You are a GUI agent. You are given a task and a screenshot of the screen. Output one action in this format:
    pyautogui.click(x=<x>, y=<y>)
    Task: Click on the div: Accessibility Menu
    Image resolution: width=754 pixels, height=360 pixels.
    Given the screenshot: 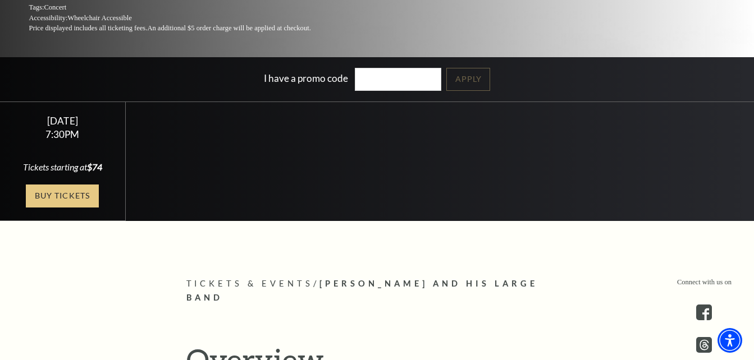 What is the action you would take?
    pyautogui.click(x=729, y=341)
    